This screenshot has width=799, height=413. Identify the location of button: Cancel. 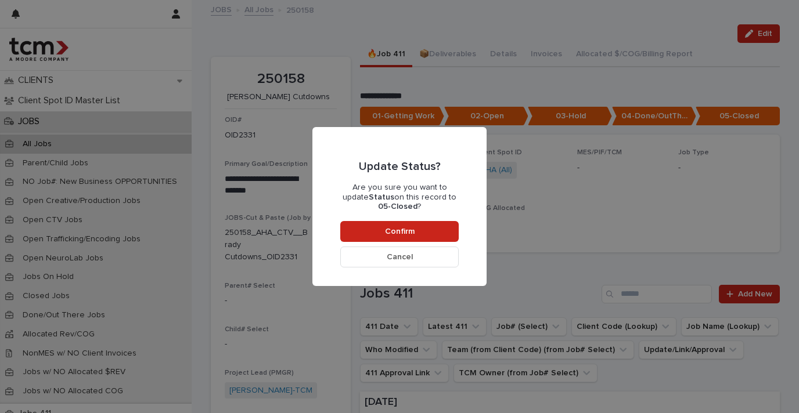
(399, 257).